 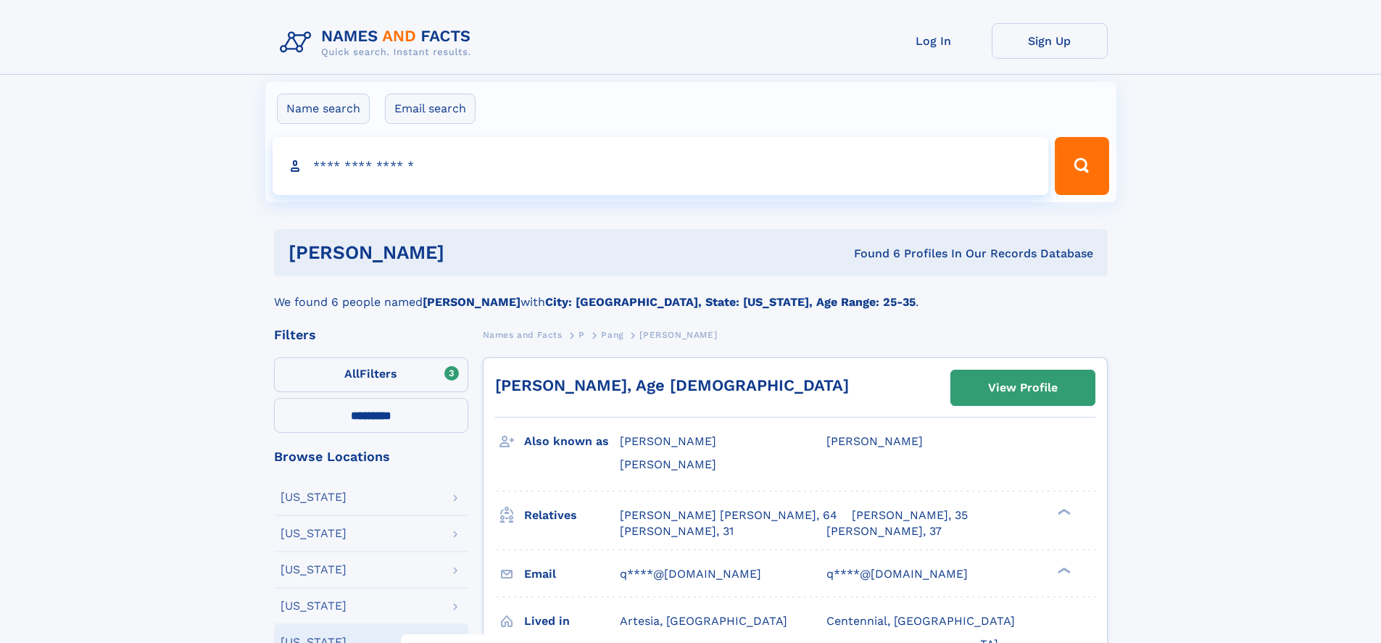 What do you see at coordinates (871, 254) in the screenshot?
I see `div: Found 6 Profiles In Our Records Database` at bounding box center [871, 254].